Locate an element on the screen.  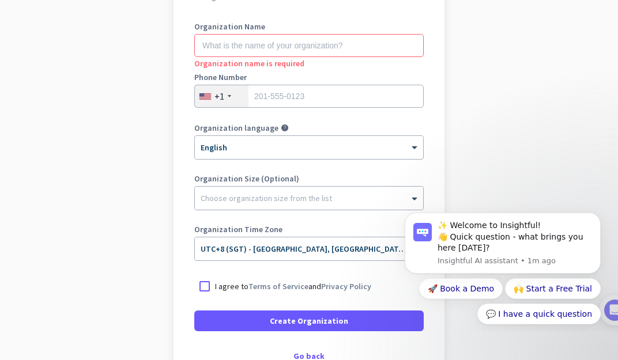
div: Message content is located at coordinates (127, 35).